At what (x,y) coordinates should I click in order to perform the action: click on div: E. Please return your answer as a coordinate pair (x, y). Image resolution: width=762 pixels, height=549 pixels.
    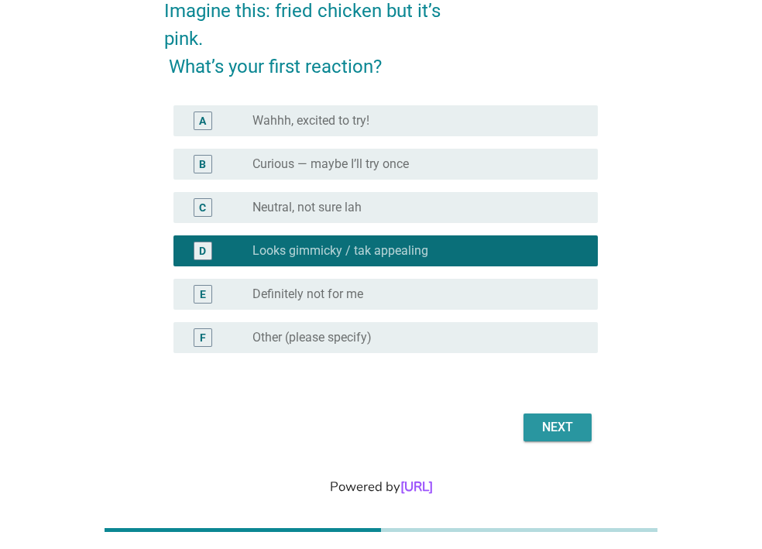
    Looking at the image, I should click on (203, 293).